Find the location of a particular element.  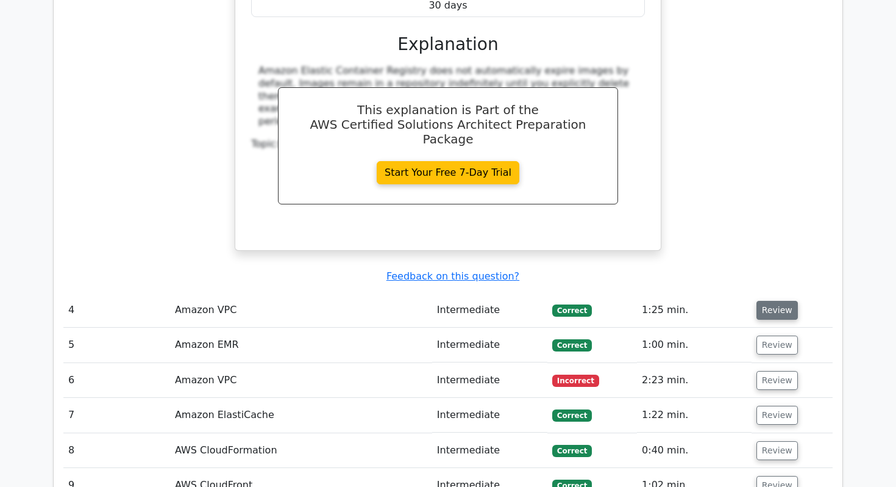

td: Amazon ElastiCache is located at coordinates (301, 415).